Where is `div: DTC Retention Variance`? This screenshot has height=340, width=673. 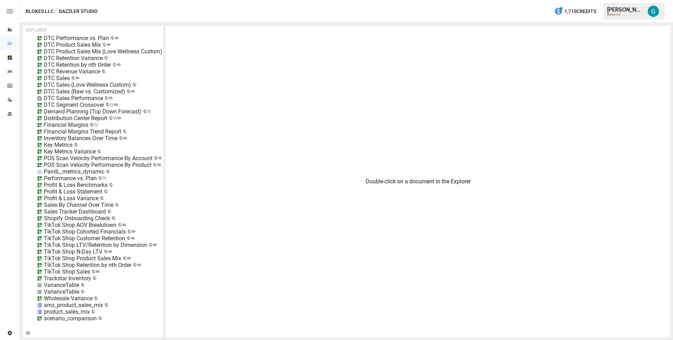
div: DTC Retention Variance is located at coordinates (73, 58).